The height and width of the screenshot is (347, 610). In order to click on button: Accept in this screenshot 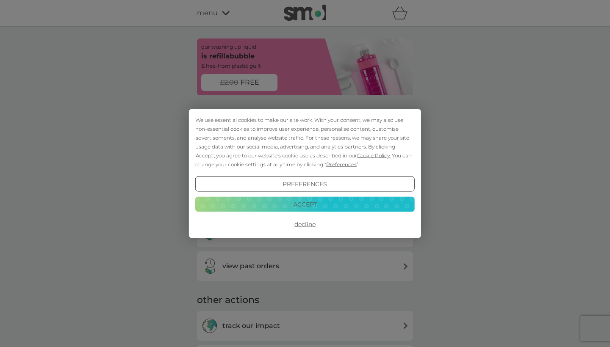, I will do `click(305, 204)`.